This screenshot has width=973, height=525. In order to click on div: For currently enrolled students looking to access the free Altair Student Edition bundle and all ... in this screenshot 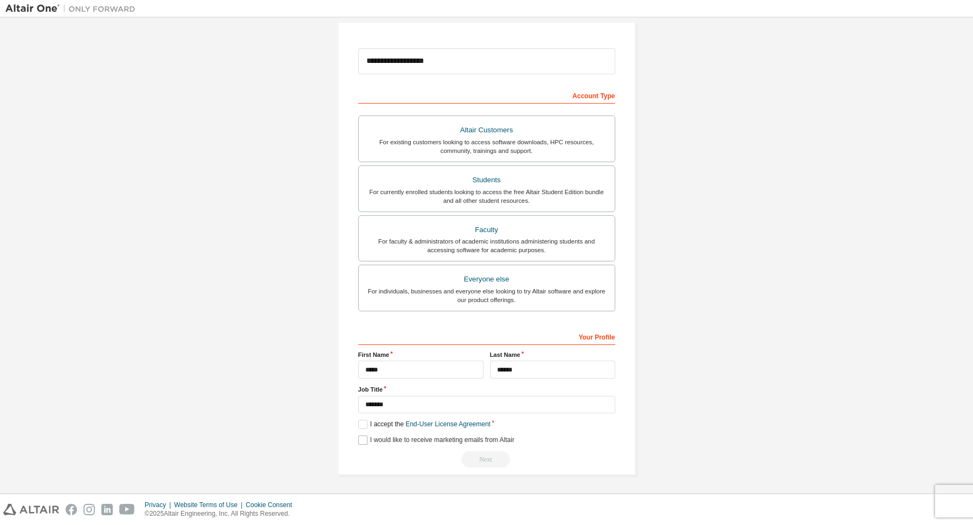, I will do `click(487, 196)`.